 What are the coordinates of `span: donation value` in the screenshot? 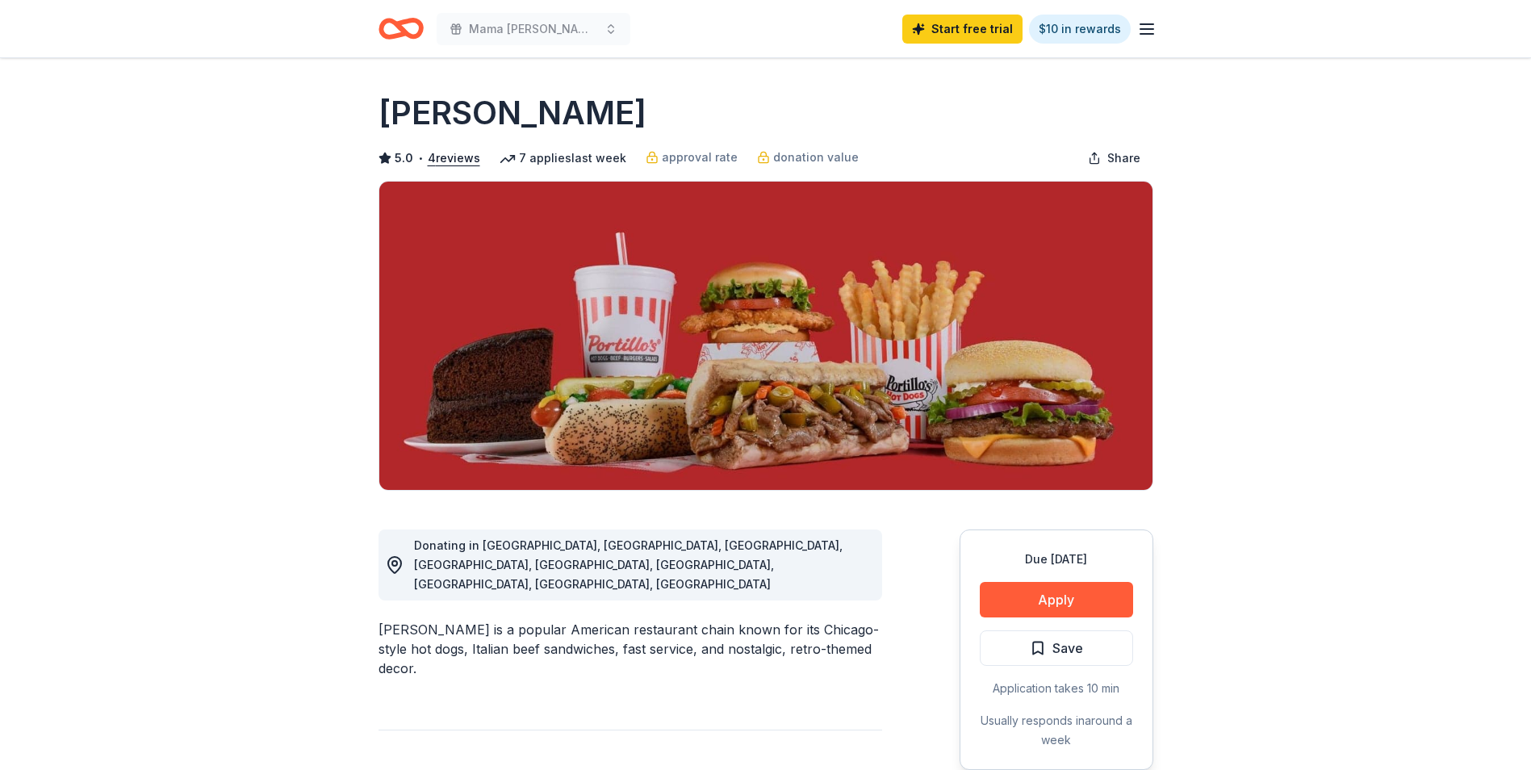 It's located at (816, 157).